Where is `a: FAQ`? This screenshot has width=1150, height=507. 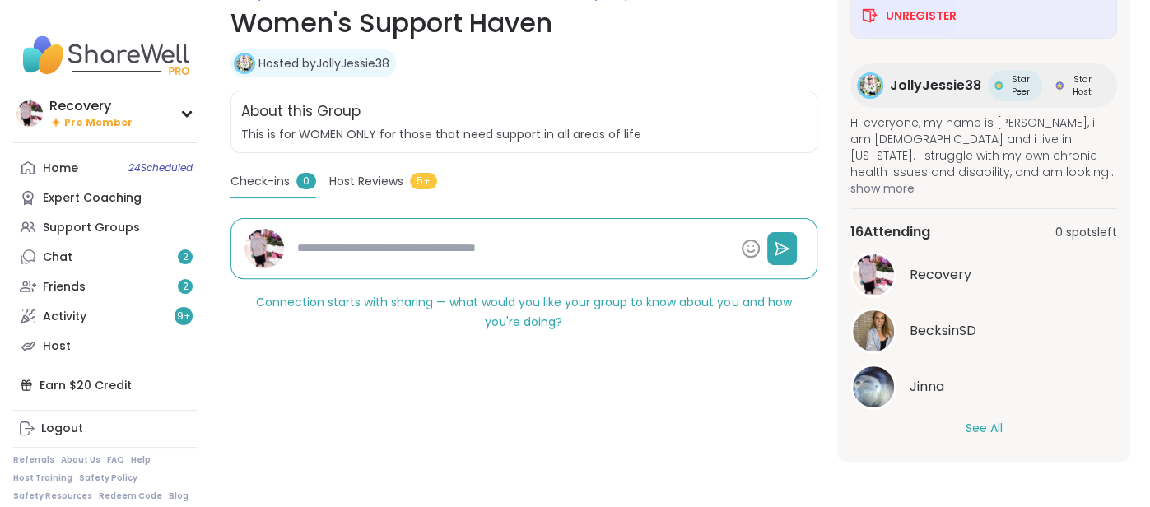
a: FAQ is located at coordinates (115, 460).